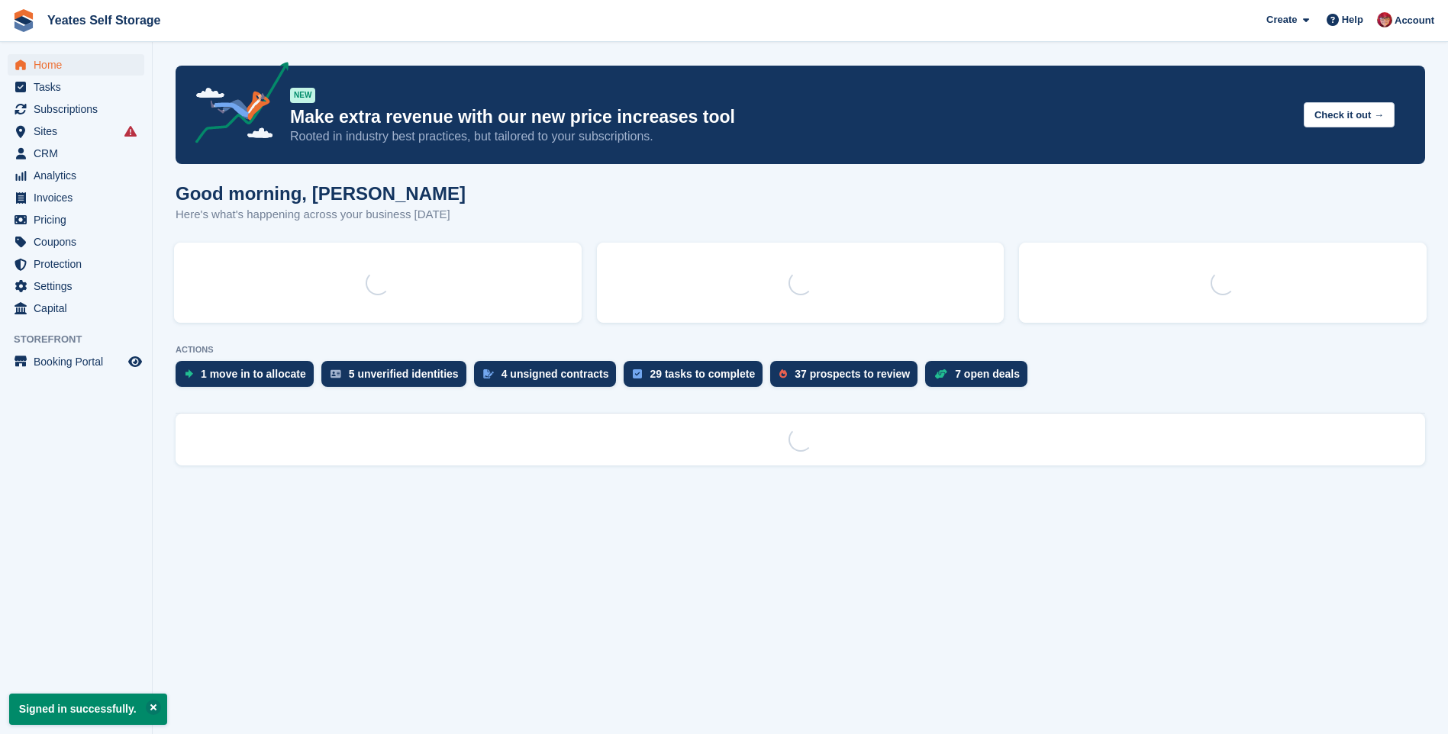 Image resolution: width=1448 pixels, height=734 pixels. I want to click on img: verify_identity-adf6edd0f0f0b5bbfe63781bf79b02c33cf7c696d77639b501bdc392416b5a36.svg, so click(336, 374).